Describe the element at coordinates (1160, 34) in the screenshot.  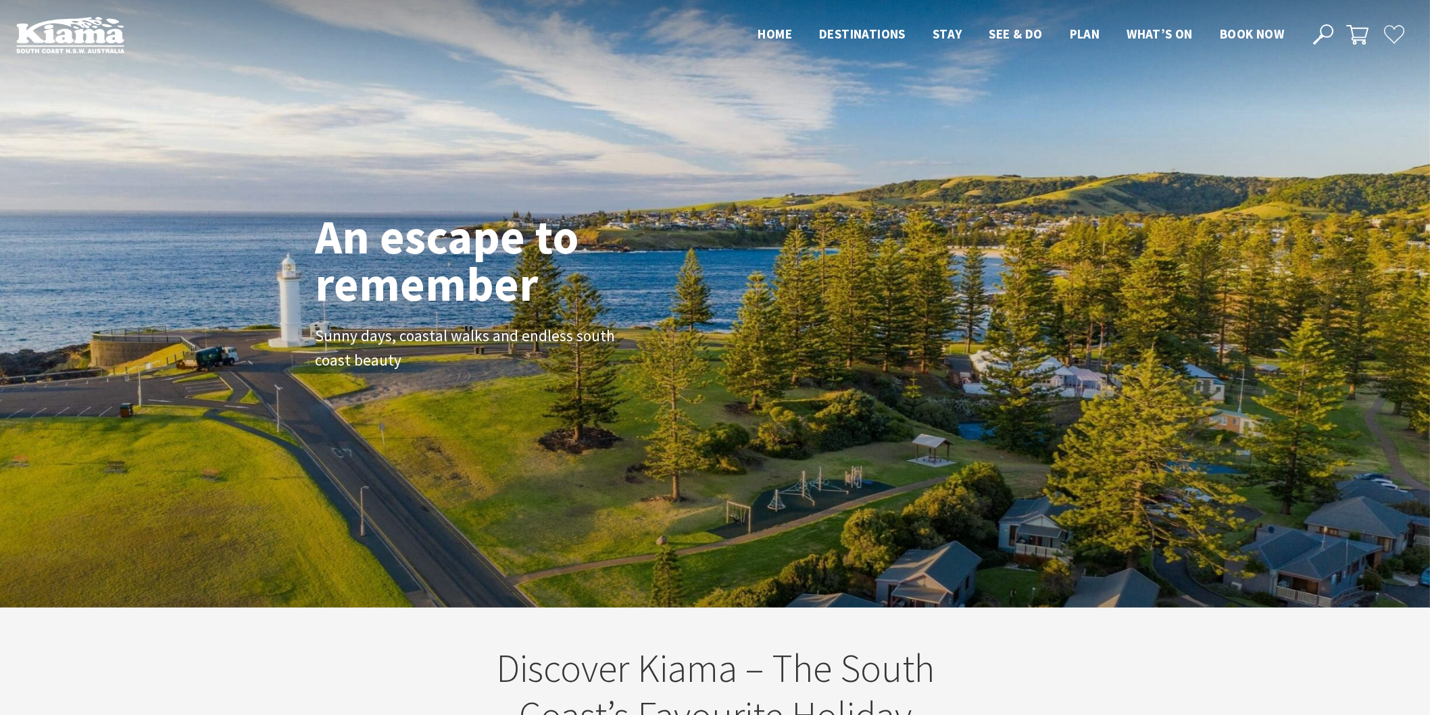
I see `span: What’s On` at that location.